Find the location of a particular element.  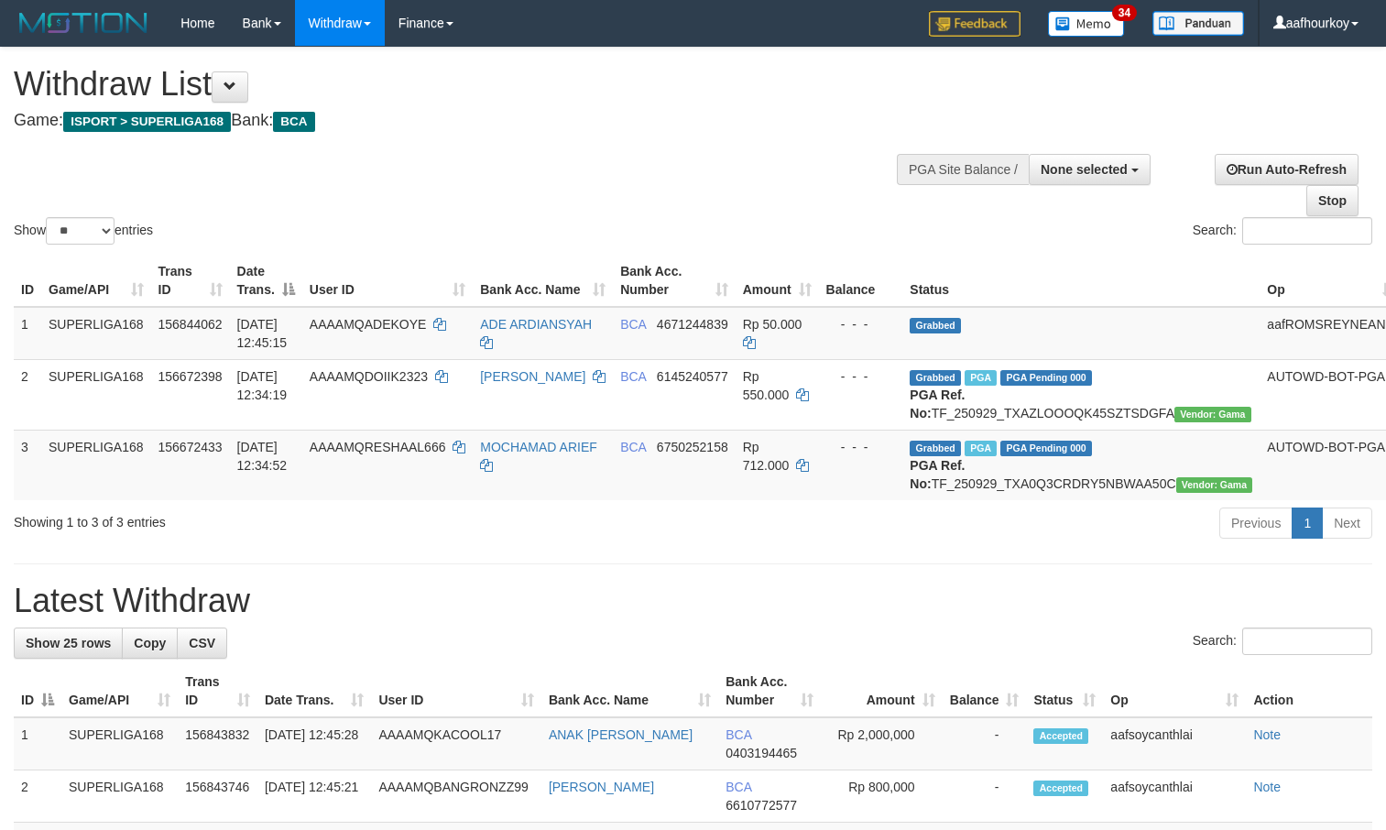

td: 156843746 is located at coordinates (217, 796).